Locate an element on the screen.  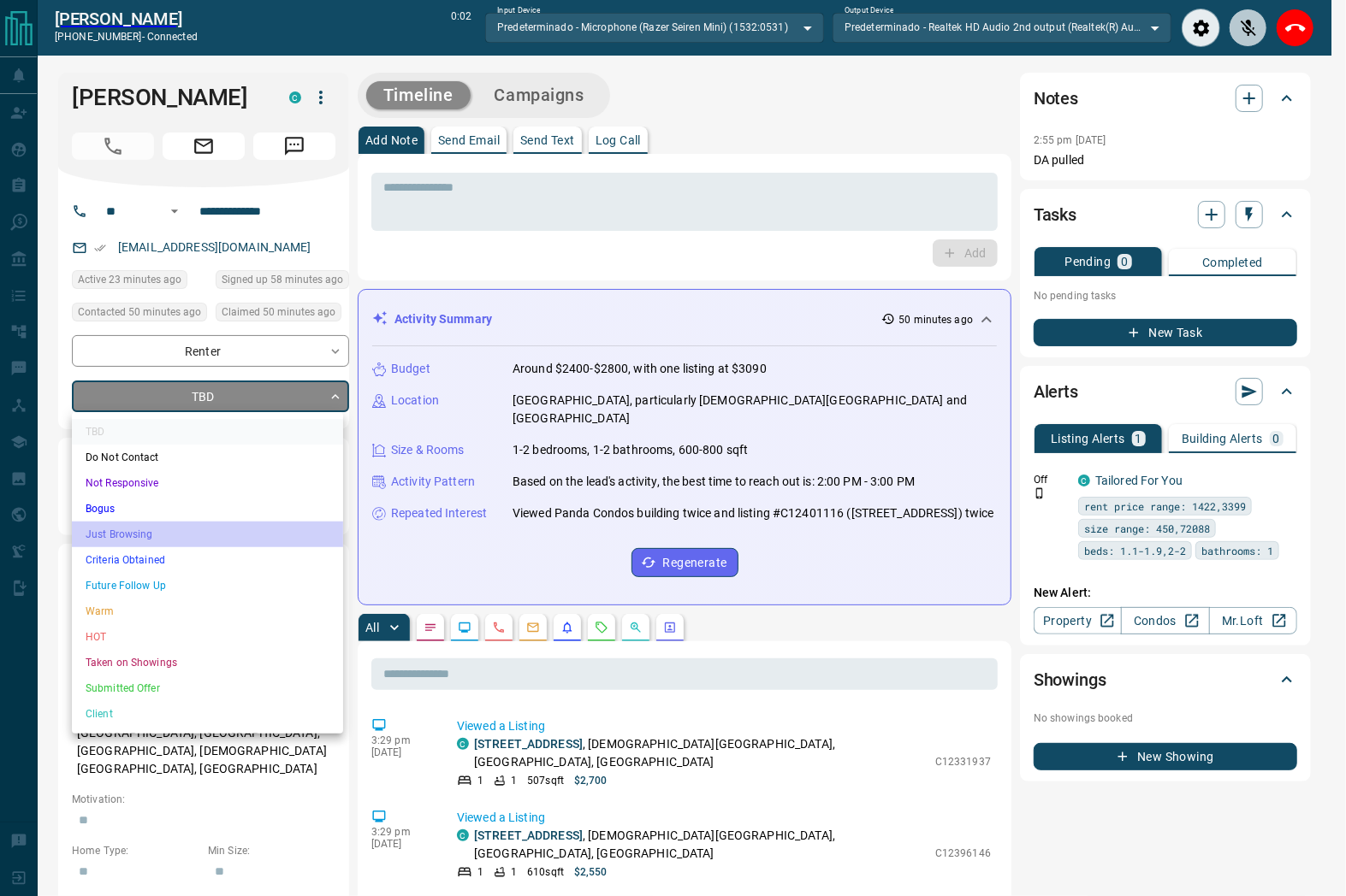
li: Submitted Offer is located at coordinates (207, 688).